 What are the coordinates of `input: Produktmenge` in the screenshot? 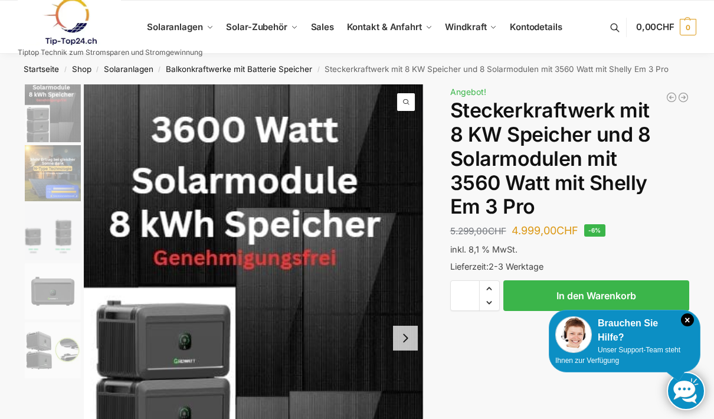 It's located at (465, 295).